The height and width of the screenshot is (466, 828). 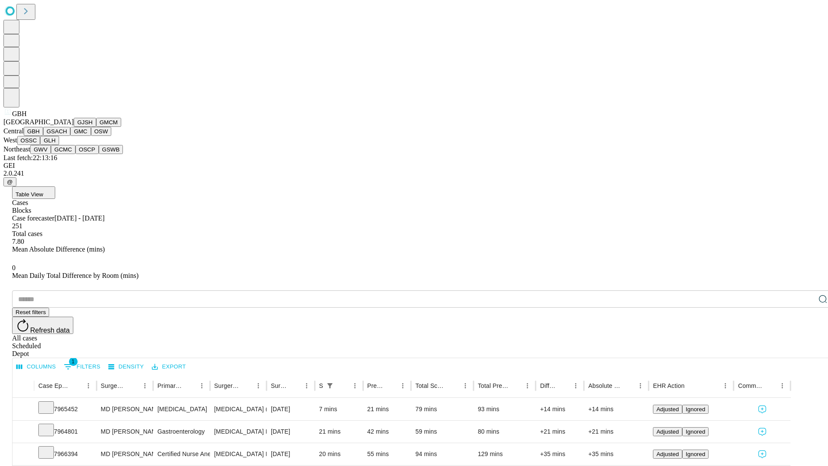 What do you see at coordinates (169, 367) in the screenshot?
I see `button: Export` at bounding box center [169, 367].